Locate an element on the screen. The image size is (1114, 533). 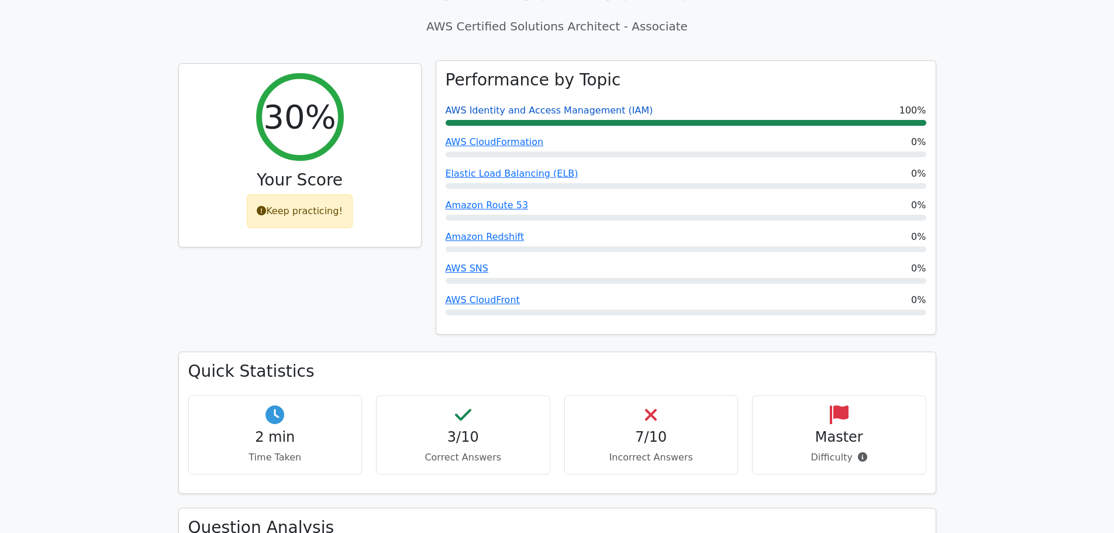
div: Keep practicing! is located at coordinates (299, 211).